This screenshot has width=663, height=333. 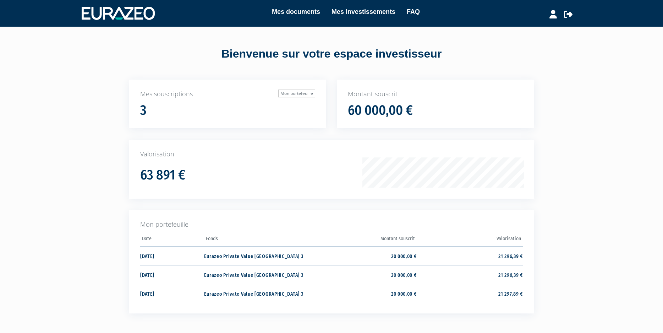 What do you see at coordinates (363, 12) in the screenshot?
I see `a: Mes investissements` at bounding box center [363, 12].